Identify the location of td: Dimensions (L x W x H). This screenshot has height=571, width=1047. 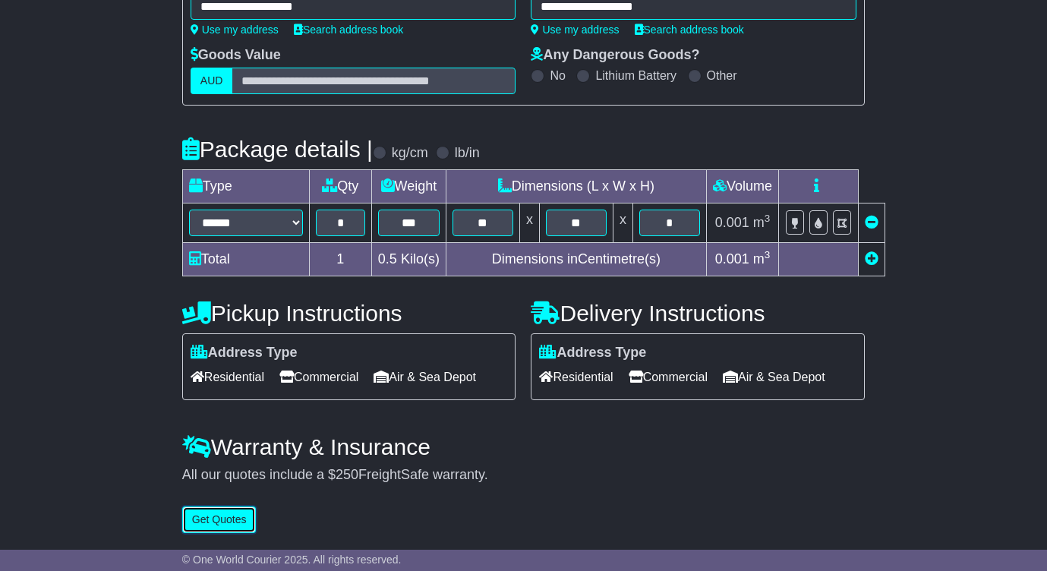
(576, 187).